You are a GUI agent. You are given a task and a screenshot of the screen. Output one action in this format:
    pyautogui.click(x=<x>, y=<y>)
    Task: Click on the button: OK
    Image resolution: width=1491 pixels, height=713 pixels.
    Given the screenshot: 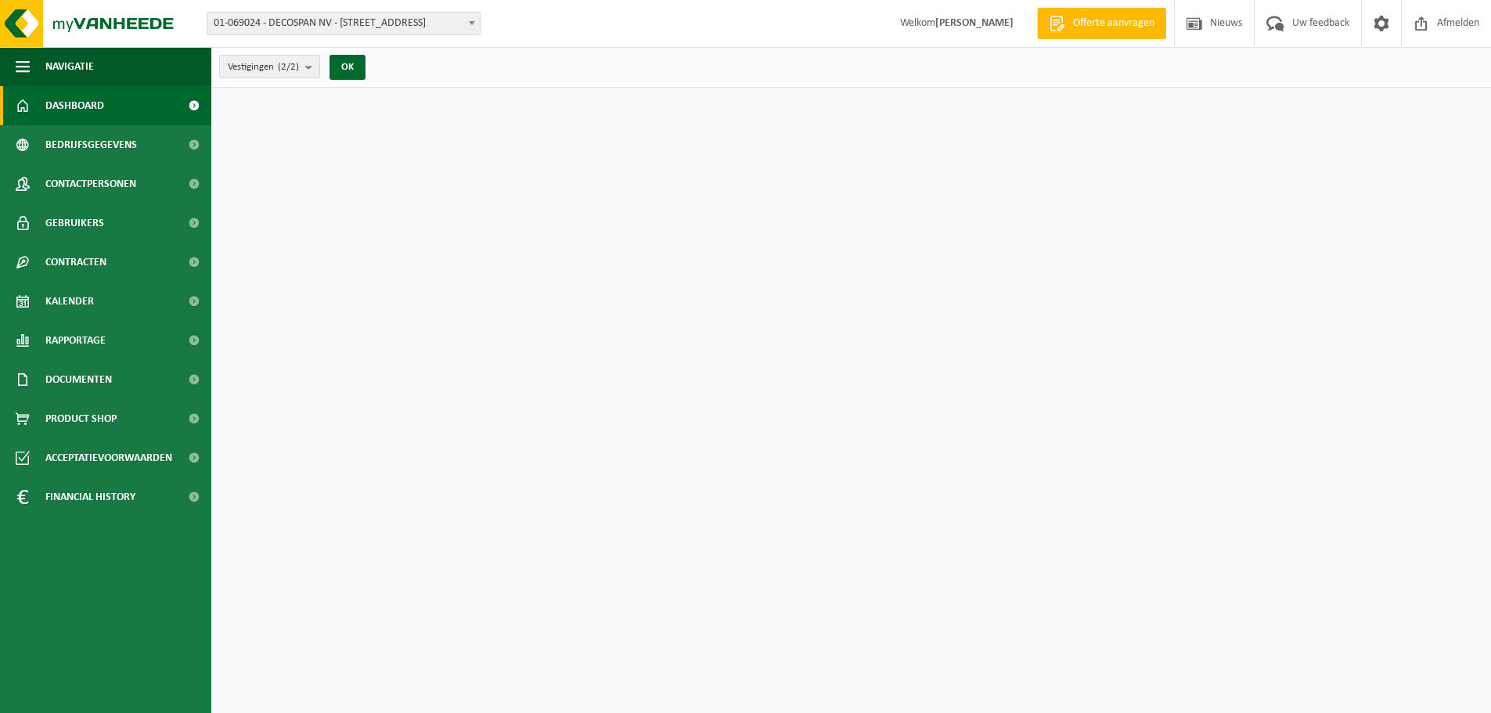 What is the action you would take?
    pyautogui.click(x=348, y=67)
    